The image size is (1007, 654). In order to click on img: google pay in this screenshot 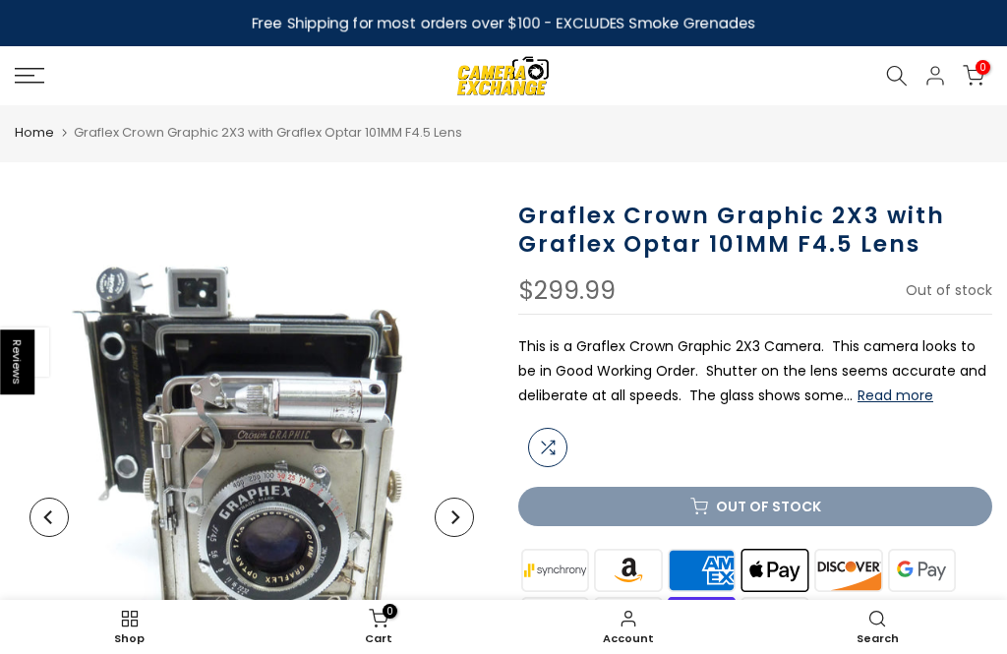, I will do `click(922, 570)`.